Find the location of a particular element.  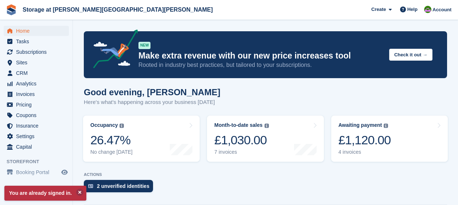

div: Occupancy is located at coordinates (104, 125).